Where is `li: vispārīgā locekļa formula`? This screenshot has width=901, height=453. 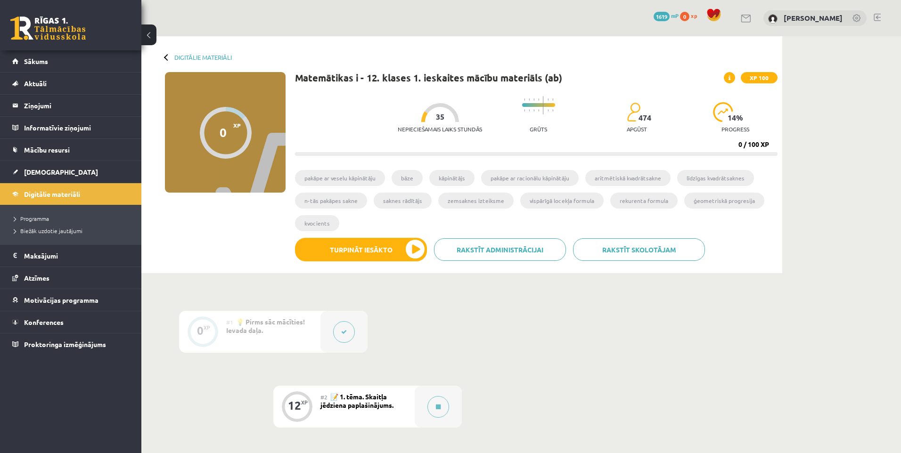 li: vispārīgā locekļa formula is located at coordinates (562, 201).